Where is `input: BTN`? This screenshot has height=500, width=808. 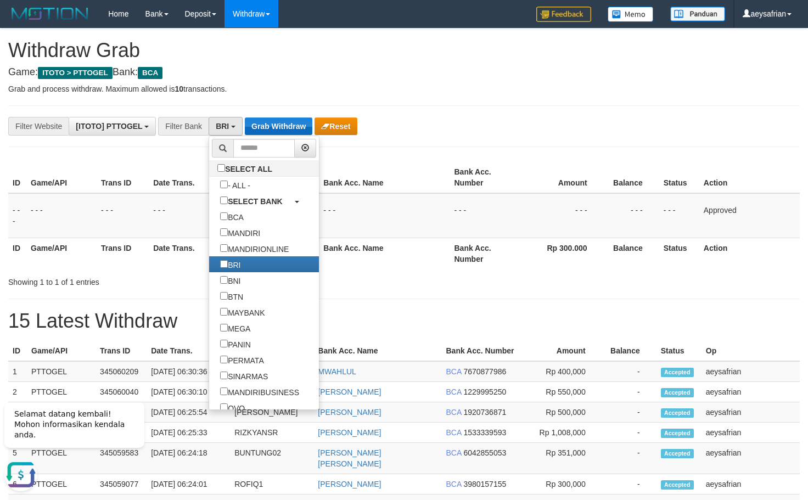
input: BTN is located at coordinates (224, 296).